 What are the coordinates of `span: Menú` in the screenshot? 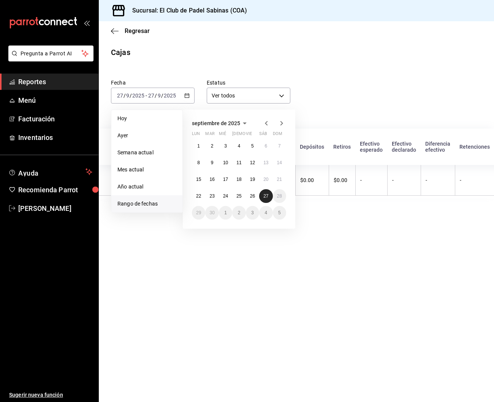 It's located at (55, 100).